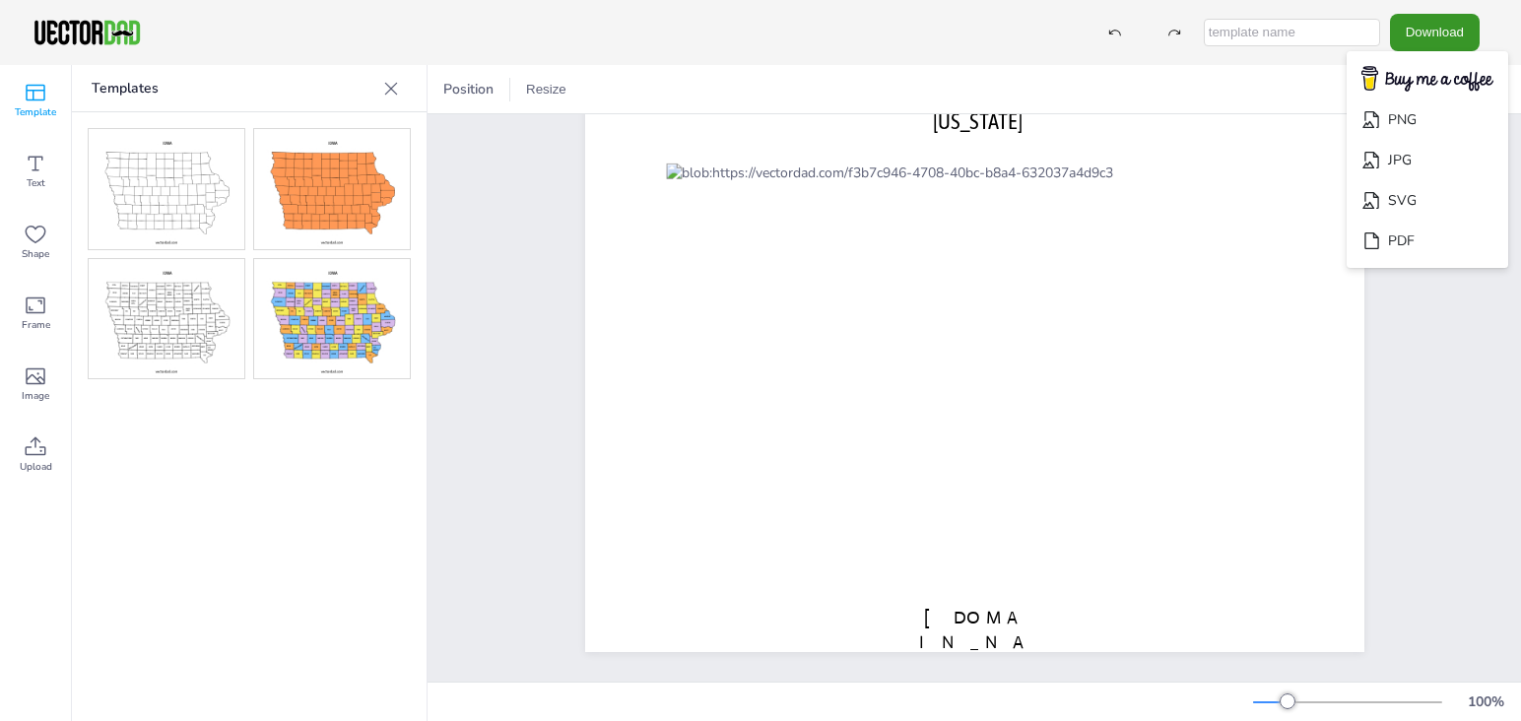 The width and height of the screenshot is (1521, 721). I want to click on img: iacm-mc.jpg, so click(332, 319).